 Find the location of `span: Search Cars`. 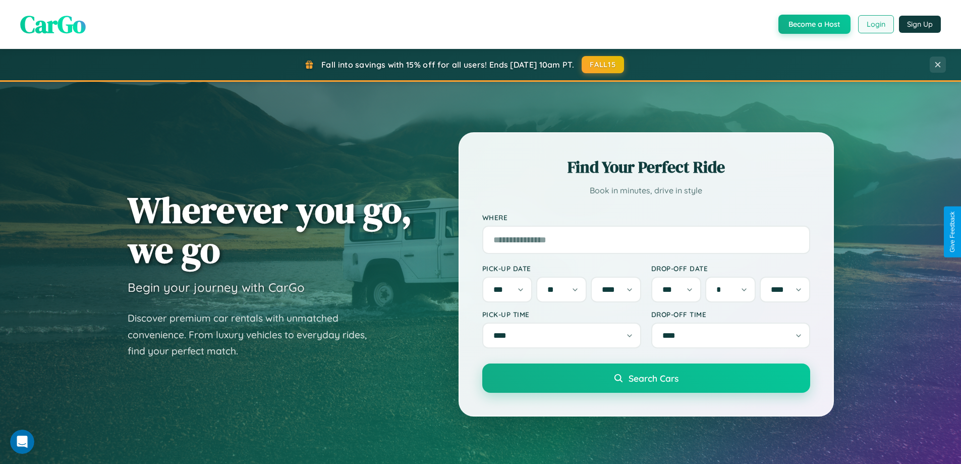

span: Search Cars is located at coordinates (653, 378).